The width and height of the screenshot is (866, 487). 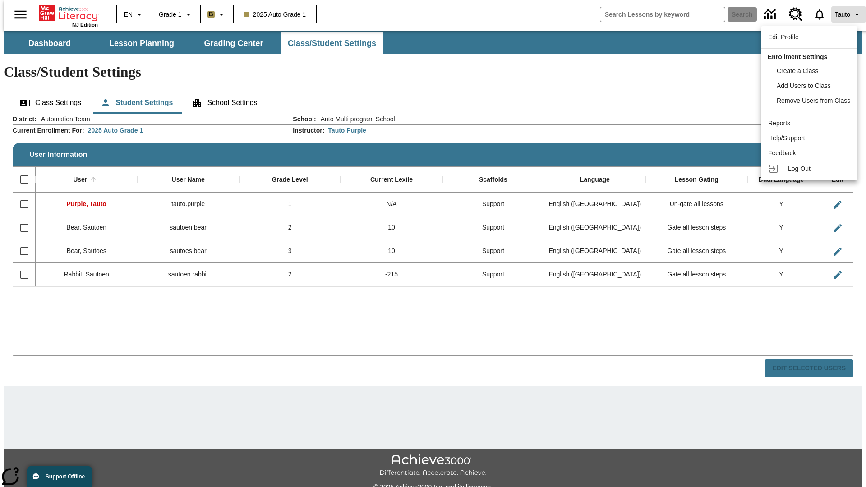 I want to click on span: Add Users to Class, so click(x=804, y=86).